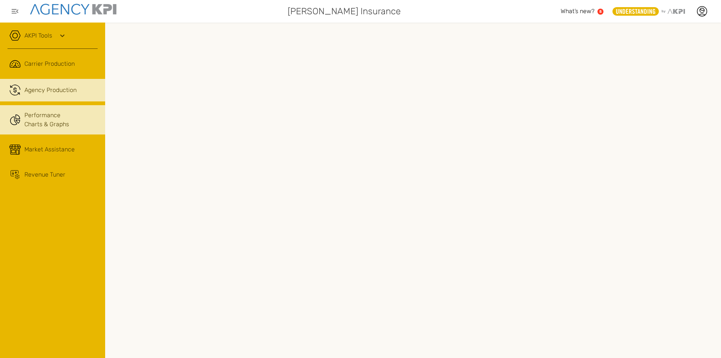 The height and width of the screenshot is (358, 721). What do you see at coordinates (45, 175) in the screenshot?
I see `span: Revenue Tuner` at bounding box center [45, 175].